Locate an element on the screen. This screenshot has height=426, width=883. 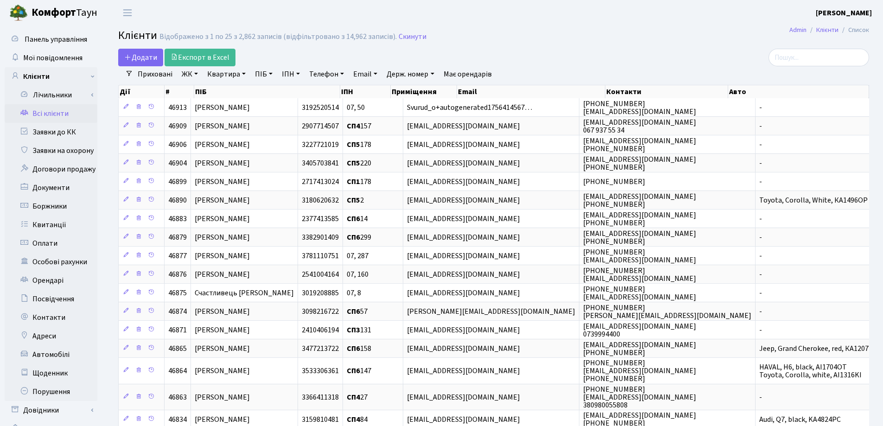
a: Лічильники is located at coordinates (54, 95).